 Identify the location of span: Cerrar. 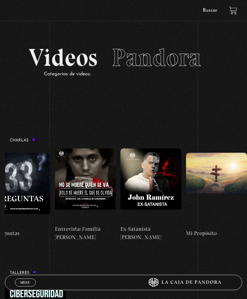
(25, 288).